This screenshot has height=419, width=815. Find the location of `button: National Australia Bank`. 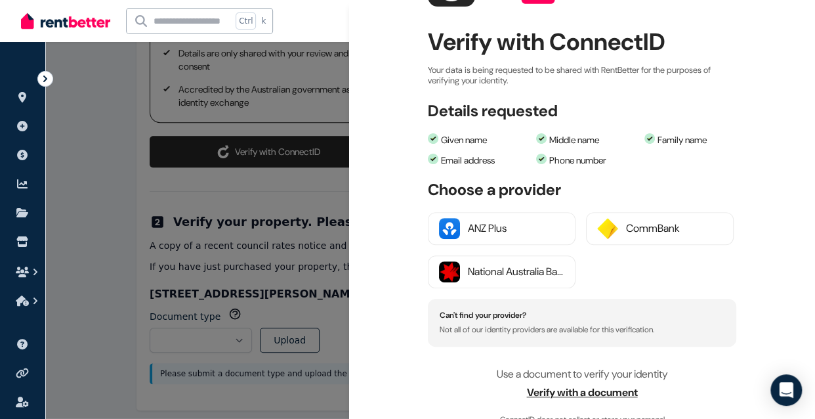

button: National Australia Bank is located at coordinates (501, 272).